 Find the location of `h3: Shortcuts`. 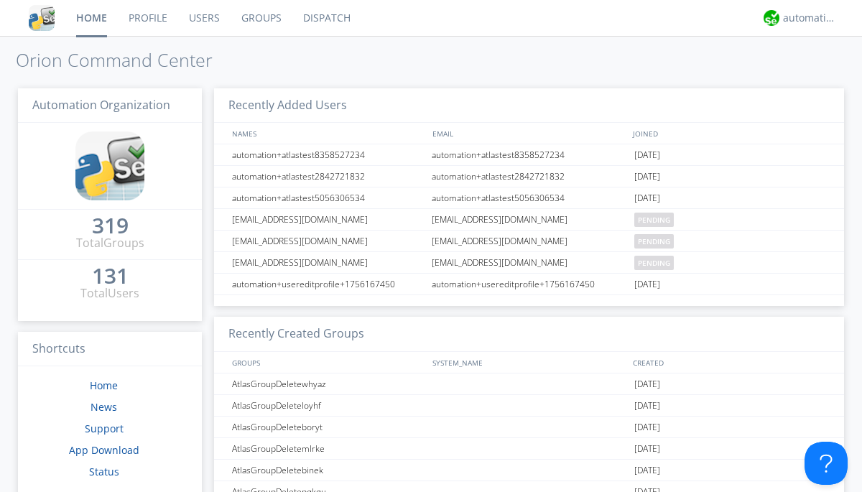

h3: Shortcuts is located at coordinates (110, 349).